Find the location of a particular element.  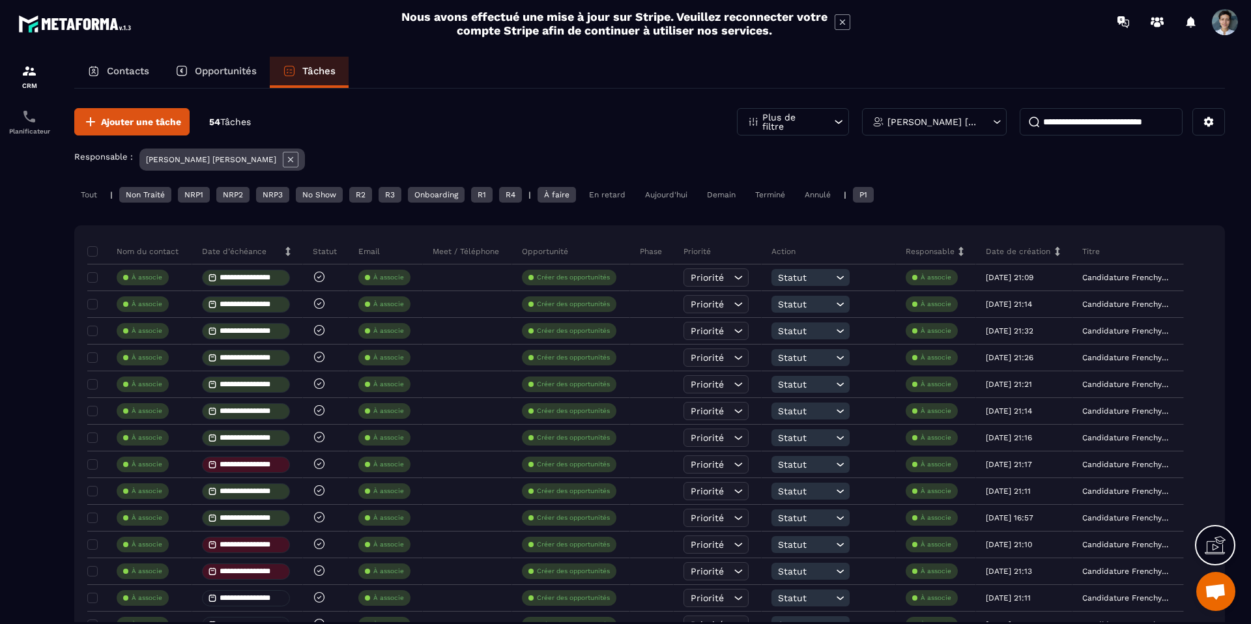

div: P1 is located at coordinates (864, 195).